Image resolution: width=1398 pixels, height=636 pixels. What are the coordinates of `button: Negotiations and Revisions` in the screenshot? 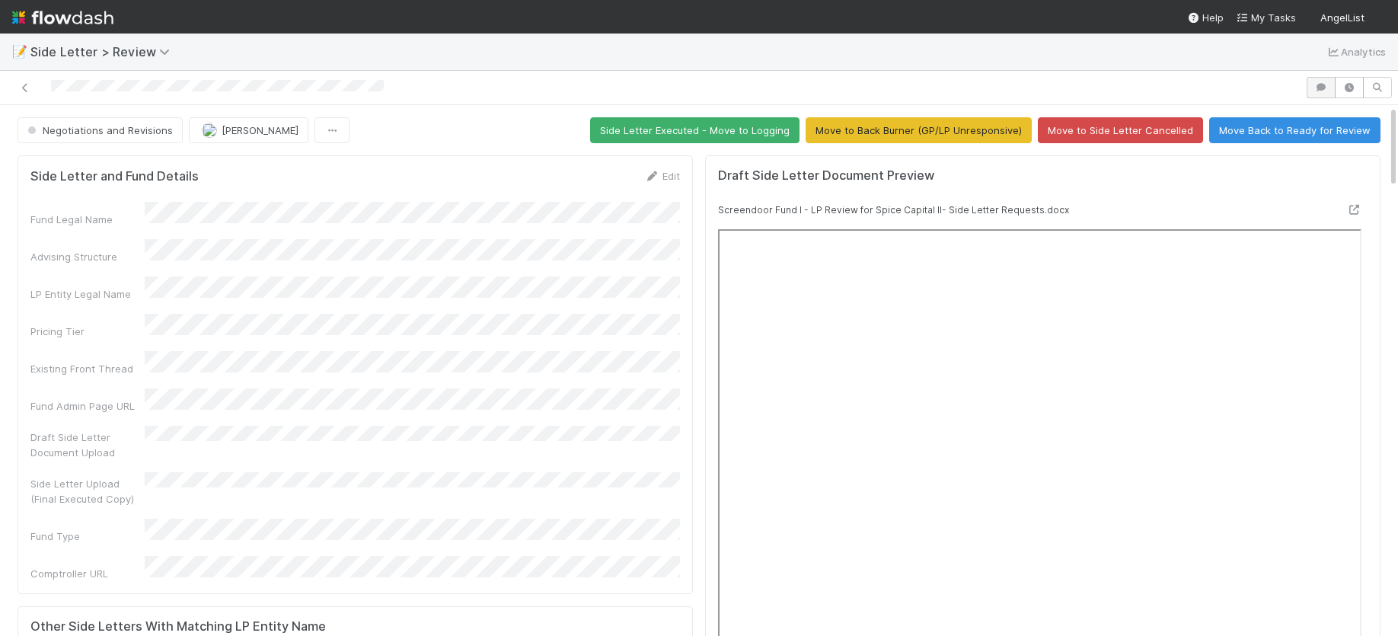 It's located at (100, 130).